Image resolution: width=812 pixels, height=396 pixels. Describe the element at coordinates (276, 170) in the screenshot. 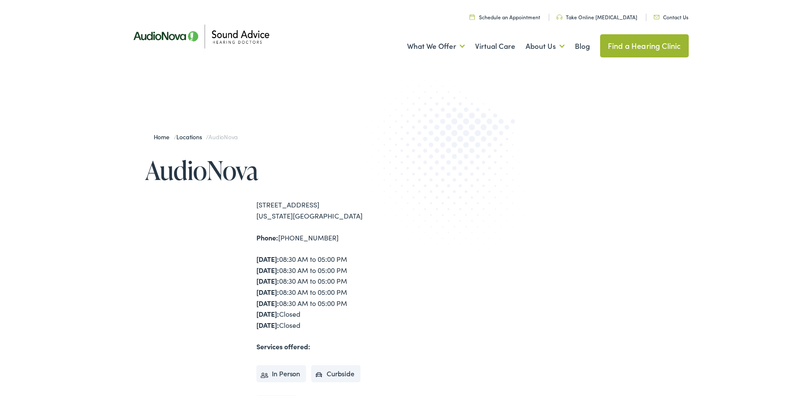

I see `h1: AudioNova` at that location.